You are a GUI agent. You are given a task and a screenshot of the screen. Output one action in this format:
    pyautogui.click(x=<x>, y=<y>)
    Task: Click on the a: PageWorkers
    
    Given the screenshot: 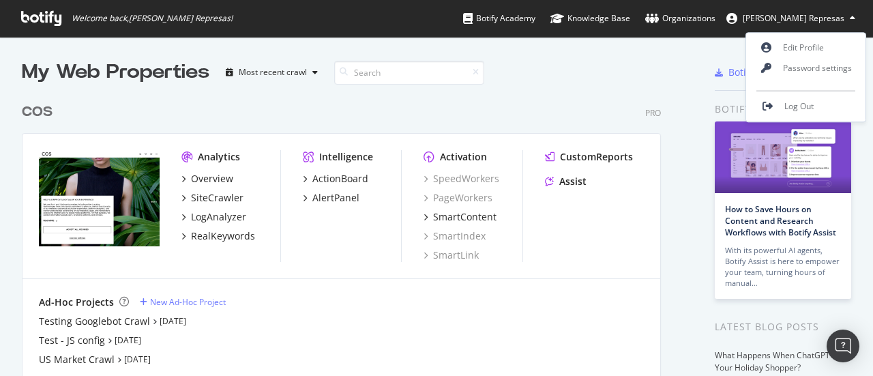 What is the action you would take?
    pyautogui.click(x=458, y=198)
    